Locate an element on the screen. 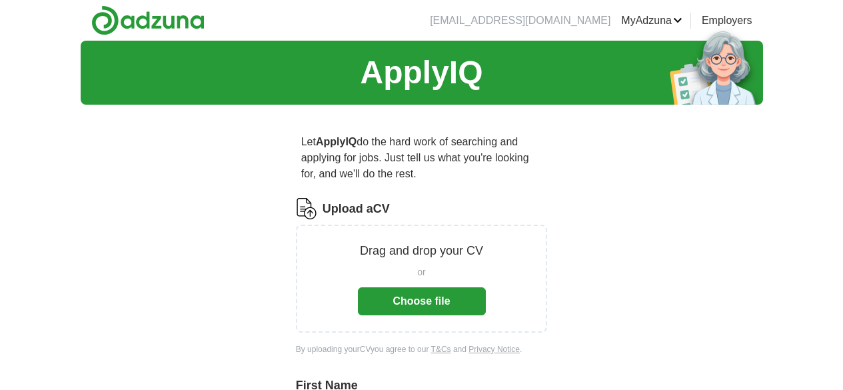 Image resolution: width=843 pixels, height=390 pixels. div: By uploading your CV you agree to our and . is located at coordinates (422, 349).